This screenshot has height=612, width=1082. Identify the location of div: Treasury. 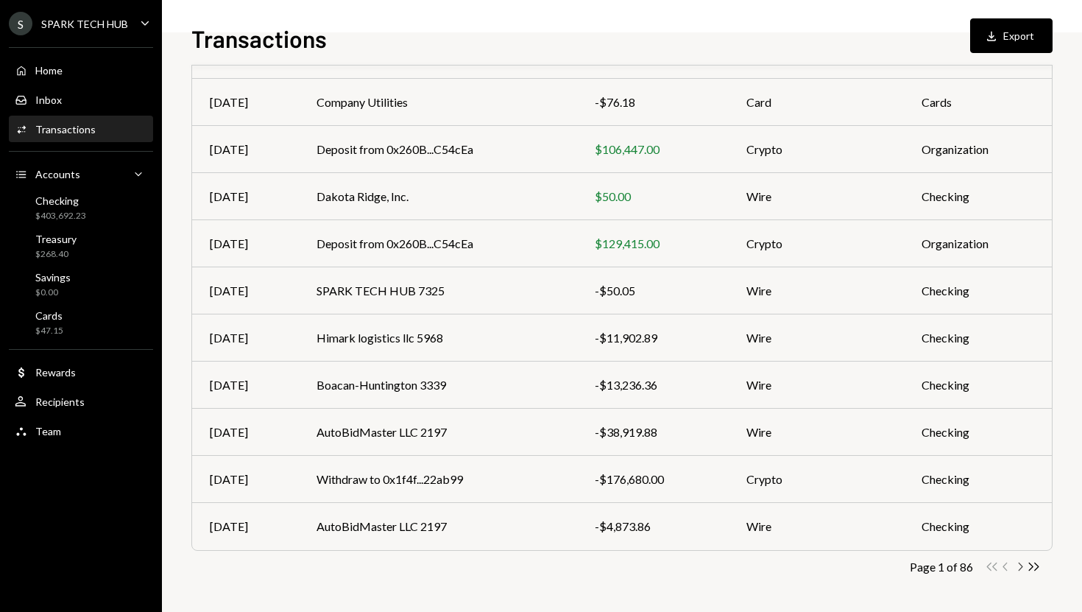
(56, 239).